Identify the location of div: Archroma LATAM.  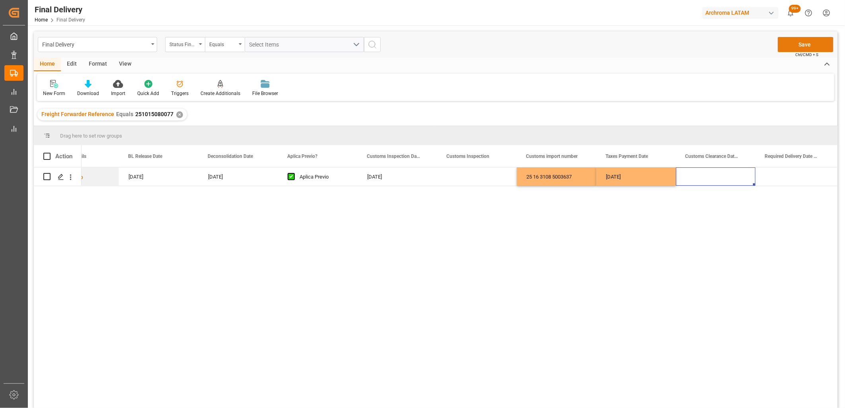
(740, 13).